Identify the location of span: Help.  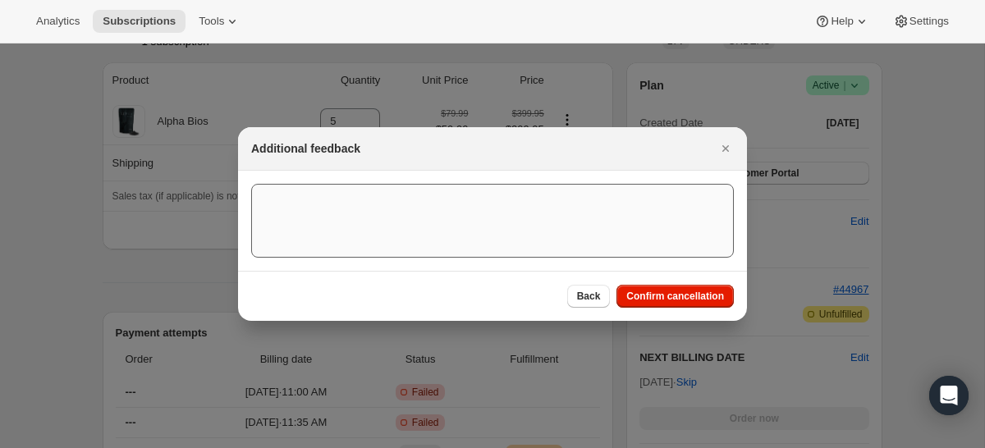
(841, 21).